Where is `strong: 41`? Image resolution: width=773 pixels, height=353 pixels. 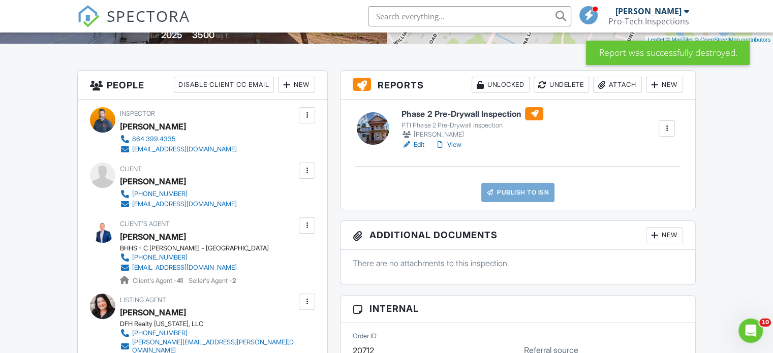
strong: 41 is located at coordinates (180, 281).